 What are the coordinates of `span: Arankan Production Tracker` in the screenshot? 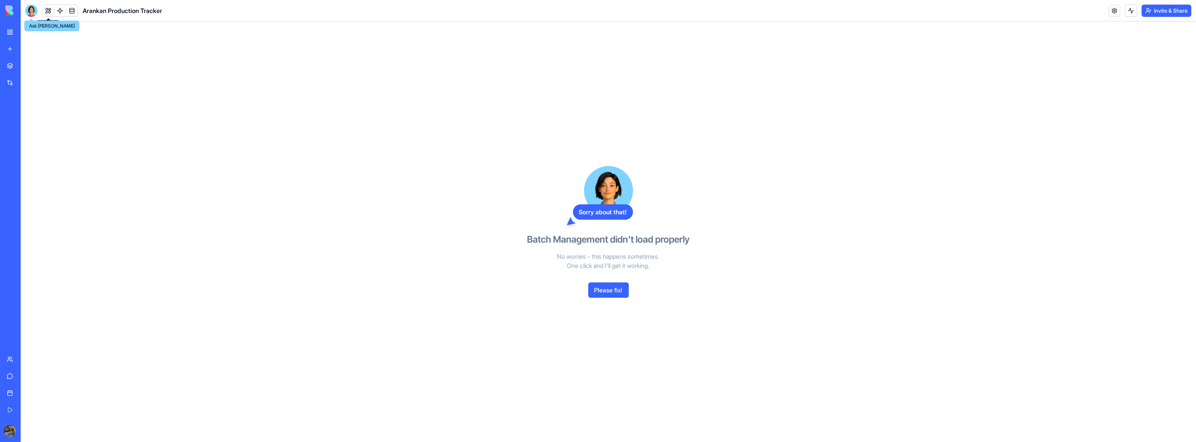 It's located at (122, 11).